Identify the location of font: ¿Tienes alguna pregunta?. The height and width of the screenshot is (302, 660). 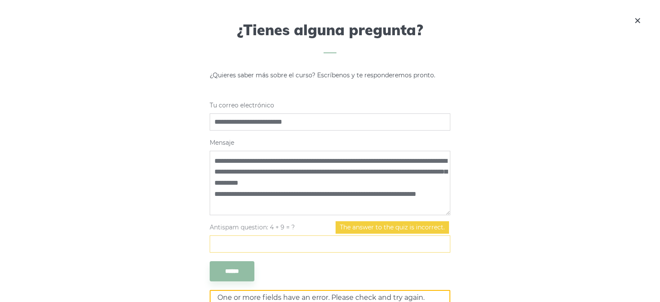
(330, 30).